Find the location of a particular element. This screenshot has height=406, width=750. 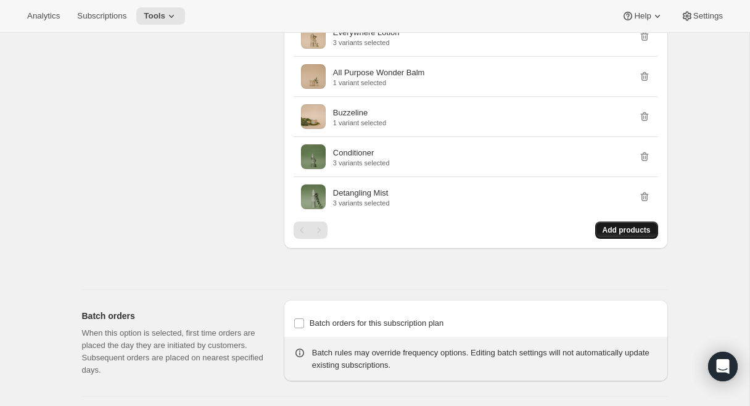

img: Detangling Mist is located at coordinates (313, 197).